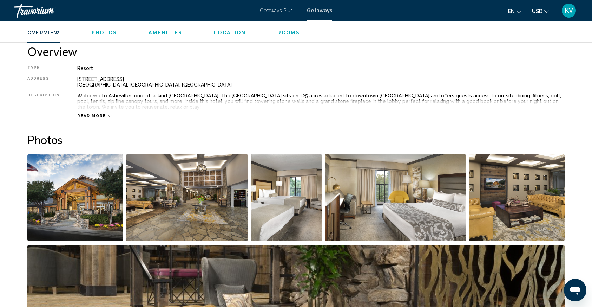 This screenshot has width=592, height=307. Describe the element at coordinates (541, 11) in the screenshot. I see `button: Change currency` at that location.